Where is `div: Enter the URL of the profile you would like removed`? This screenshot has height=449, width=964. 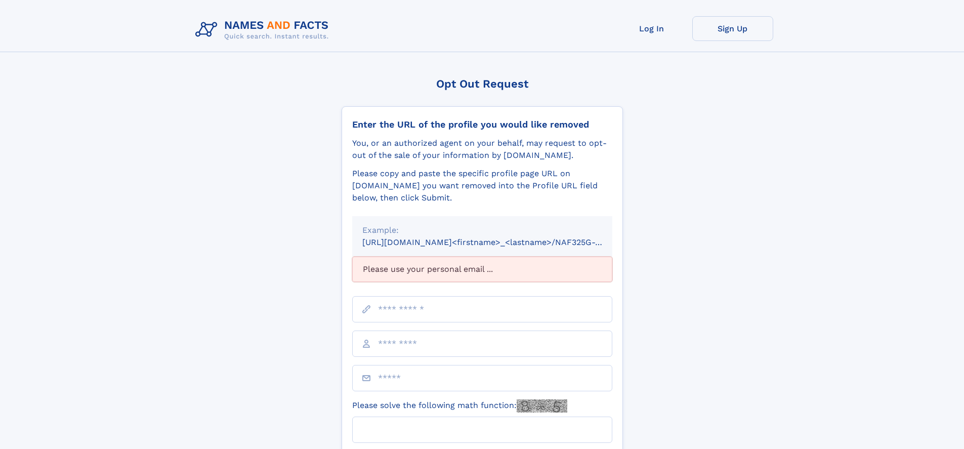
div: Enter the URL of the profile you would like removed is located at coordinates (482, 124).